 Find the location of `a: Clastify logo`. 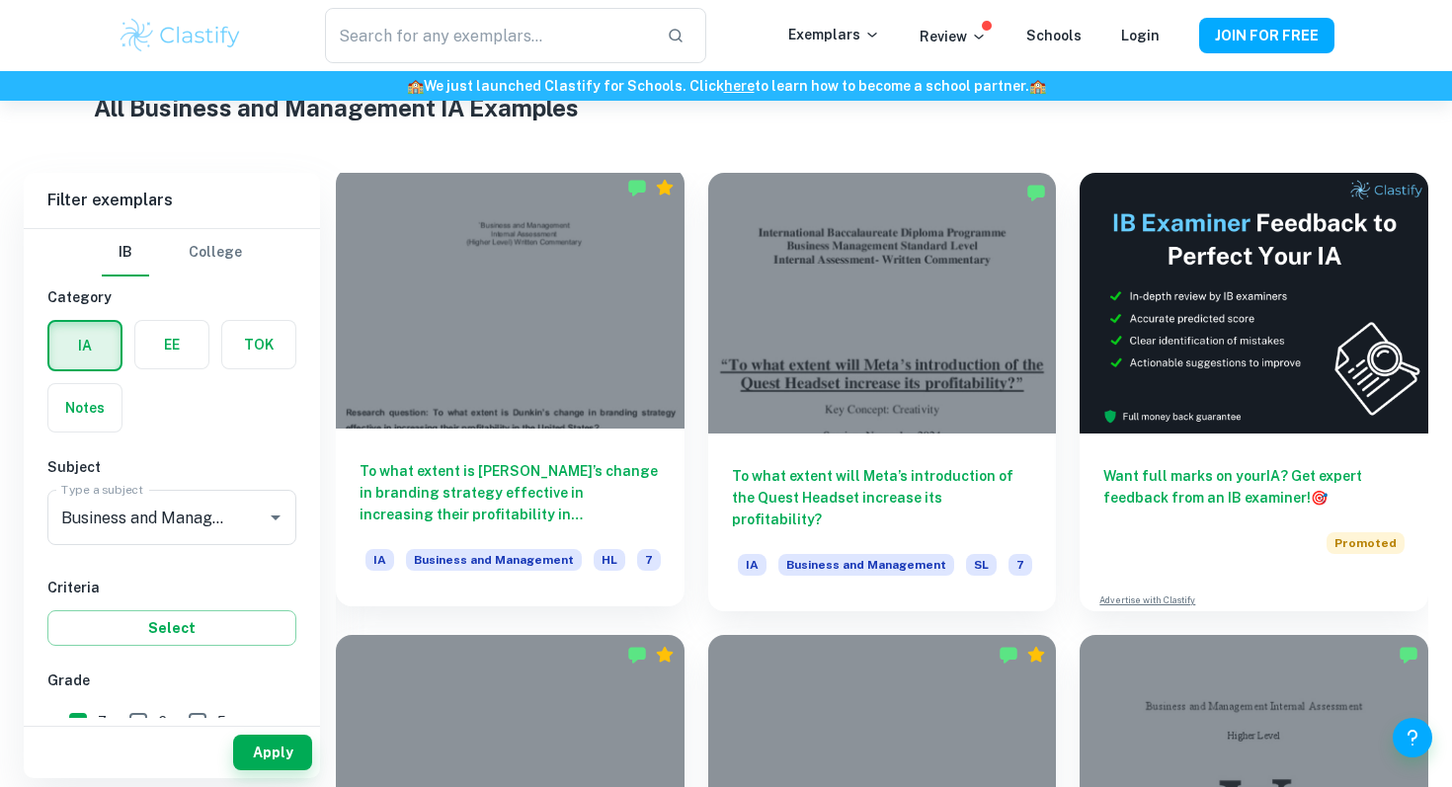

a: Clastify logo is located at coordinates (180, 36).